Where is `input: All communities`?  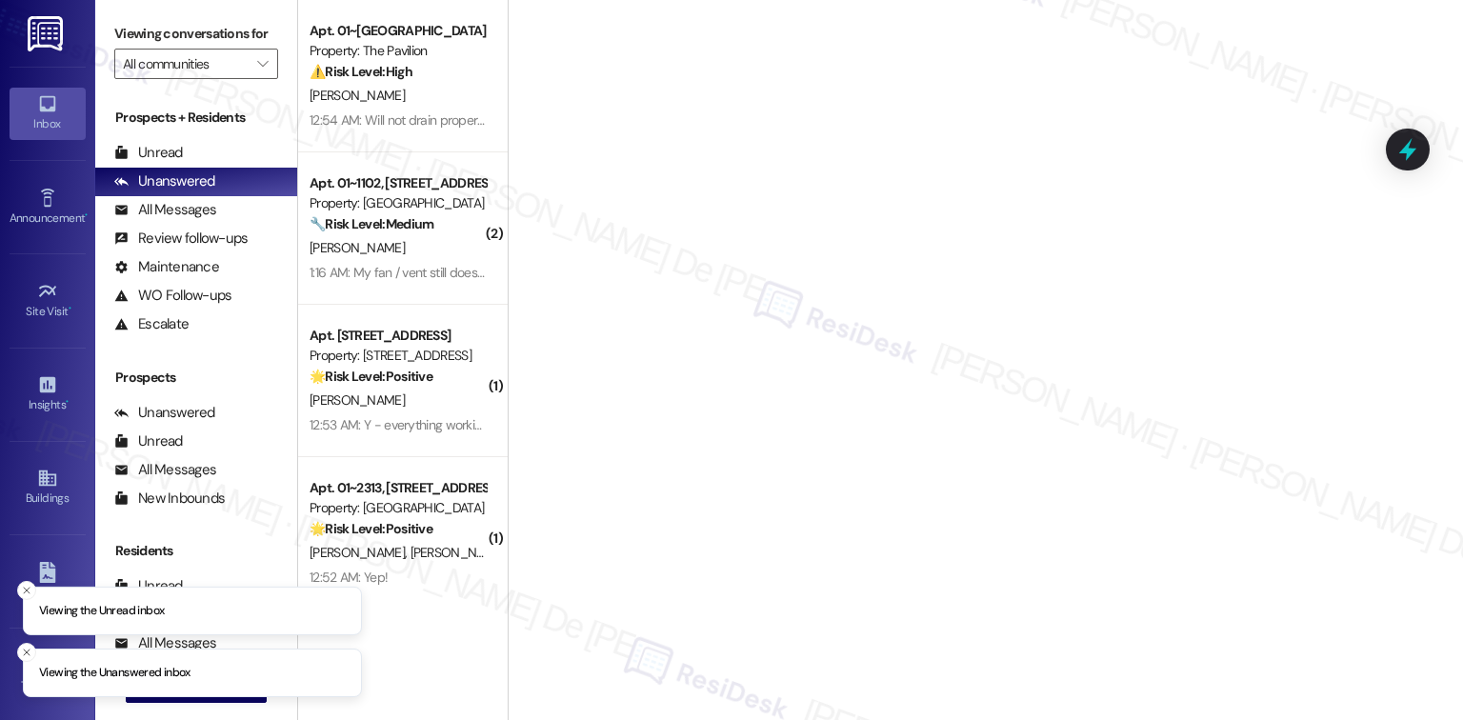 input: All communities is located at coordinates (185, 64).